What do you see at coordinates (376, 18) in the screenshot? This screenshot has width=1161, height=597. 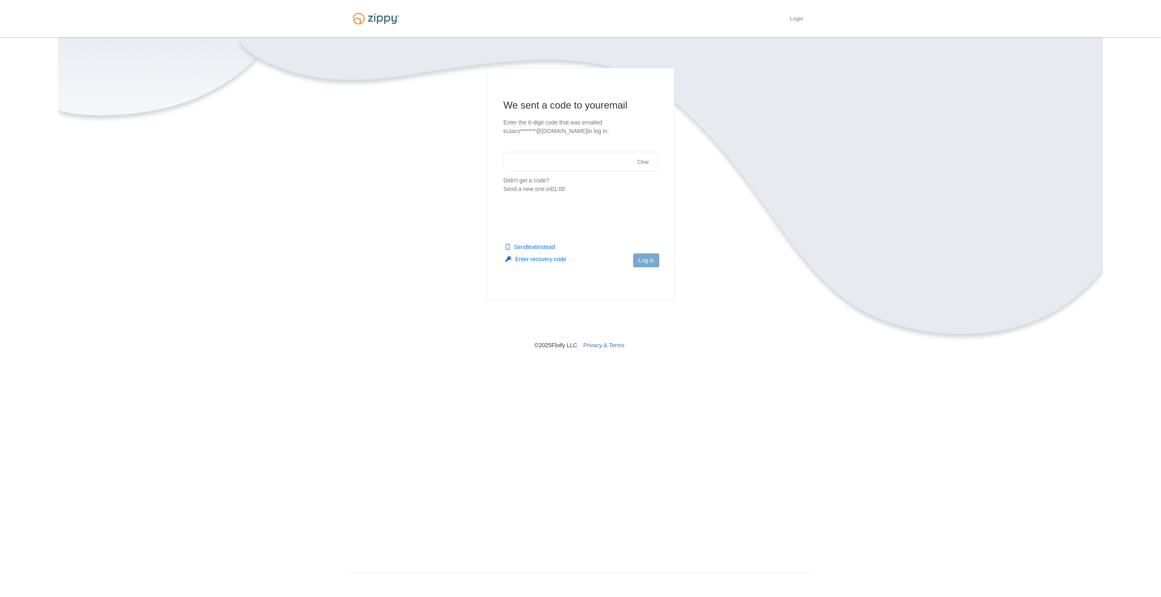 I see `img: Logo` at bounding box center [376, 18].